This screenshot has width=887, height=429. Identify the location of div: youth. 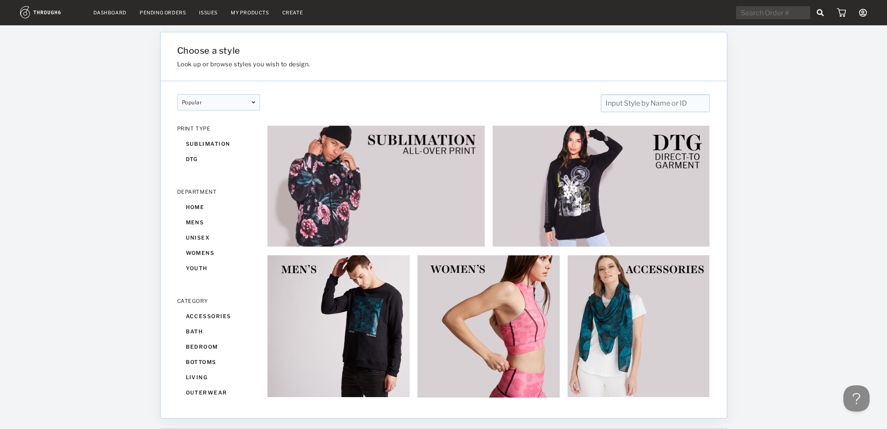
(219, 268).